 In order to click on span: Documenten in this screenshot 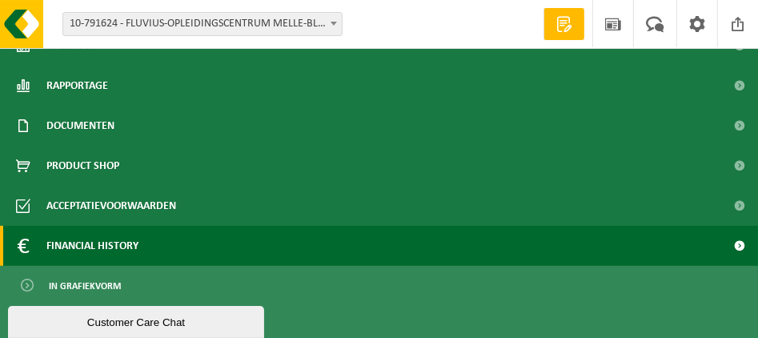, I will do `click(80, 126)`.